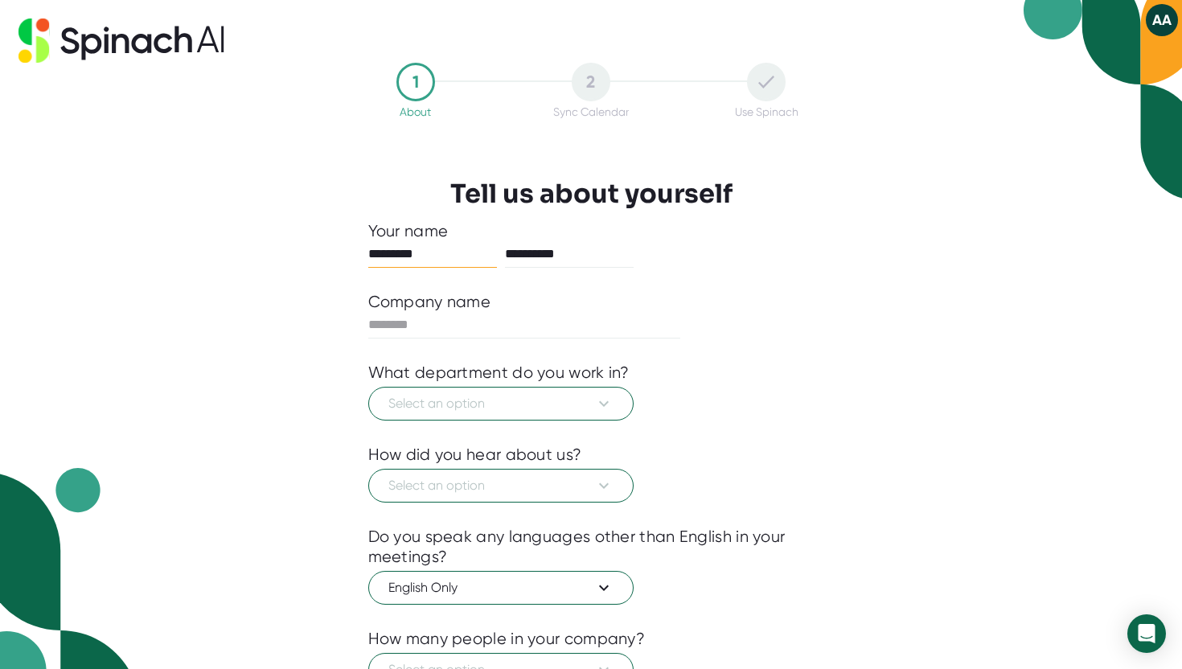 The image size is (1182, 669). Describe the element at coordinates (475, 454) in the screenshot. I see `div: How did you hear about us?` at that location.